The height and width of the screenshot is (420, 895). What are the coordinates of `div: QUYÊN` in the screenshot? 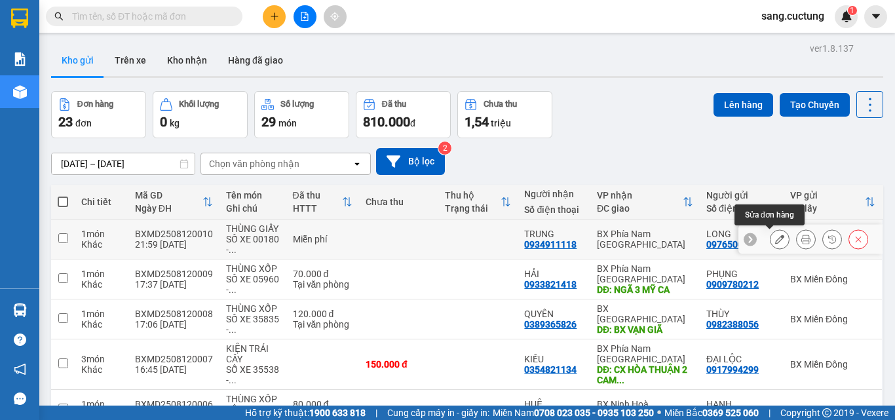 It's located at (554, 314).